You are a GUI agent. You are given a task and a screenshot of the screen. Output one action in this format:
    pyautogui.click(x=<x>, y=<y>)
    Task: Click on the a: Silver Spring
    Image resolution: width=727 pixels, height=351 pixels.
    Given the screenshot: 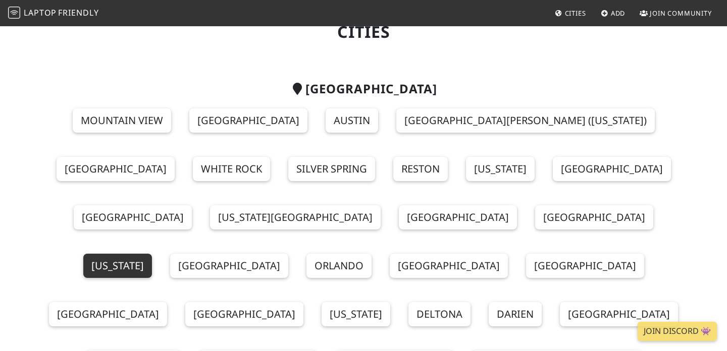 What is the action you would take?
    pyautogui.click(x=332, y=169)
    